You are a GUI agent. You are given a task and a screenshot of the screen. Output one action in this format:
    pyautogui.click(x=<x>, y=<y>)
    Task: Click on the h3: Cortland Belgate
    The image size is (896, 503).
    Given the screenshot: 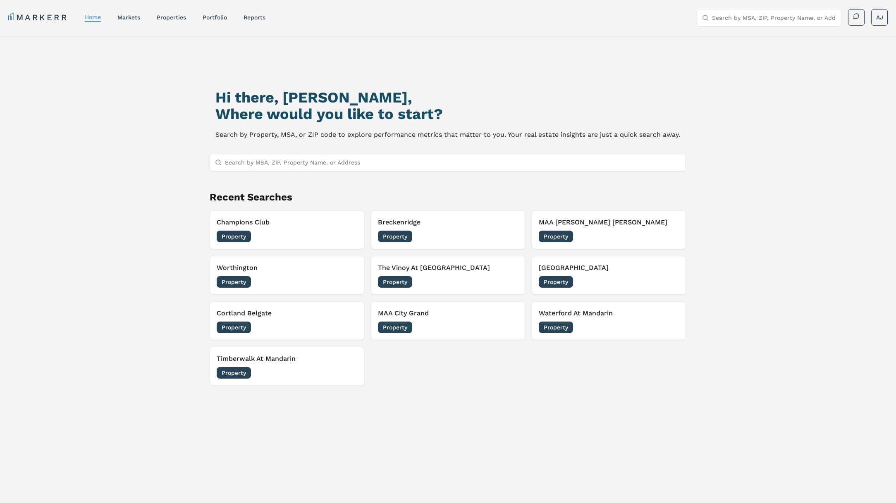 What is the action you would take?
    pyautogui.click(x=286, y=313)
    